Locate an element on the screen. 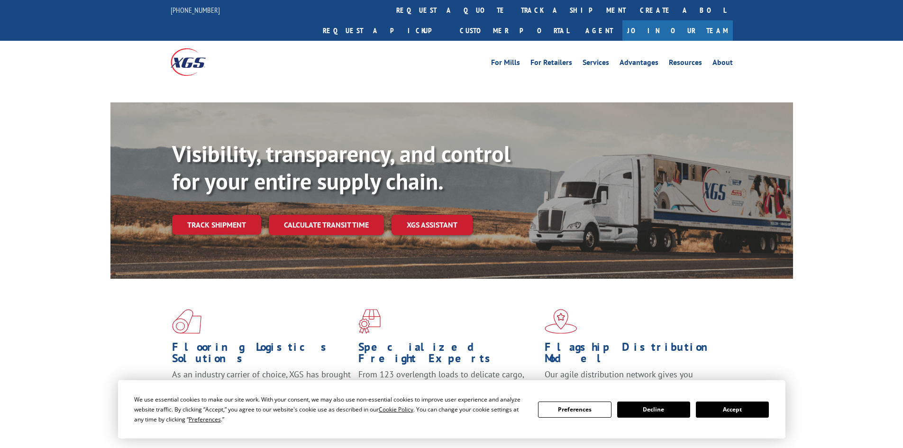 This screenshot has height=448, width=903. img: xgs-icon-focused-on-flooring-red is located at coordinates (369, 321).